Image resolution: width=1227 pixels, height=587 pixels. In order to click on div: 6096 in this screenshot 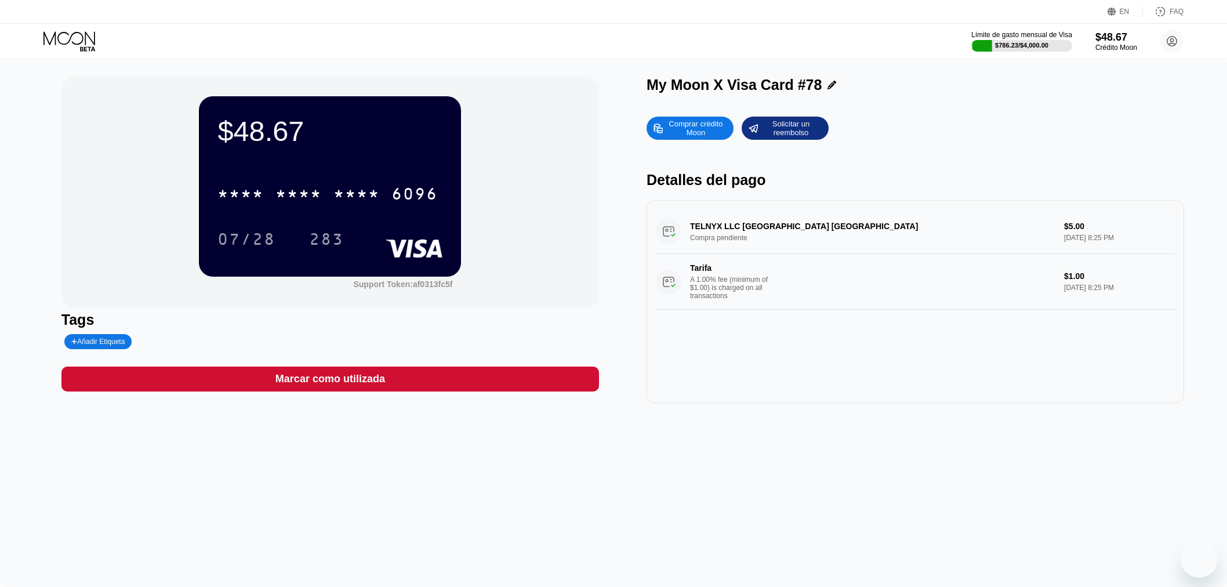, I will do `click(415, 195)`.